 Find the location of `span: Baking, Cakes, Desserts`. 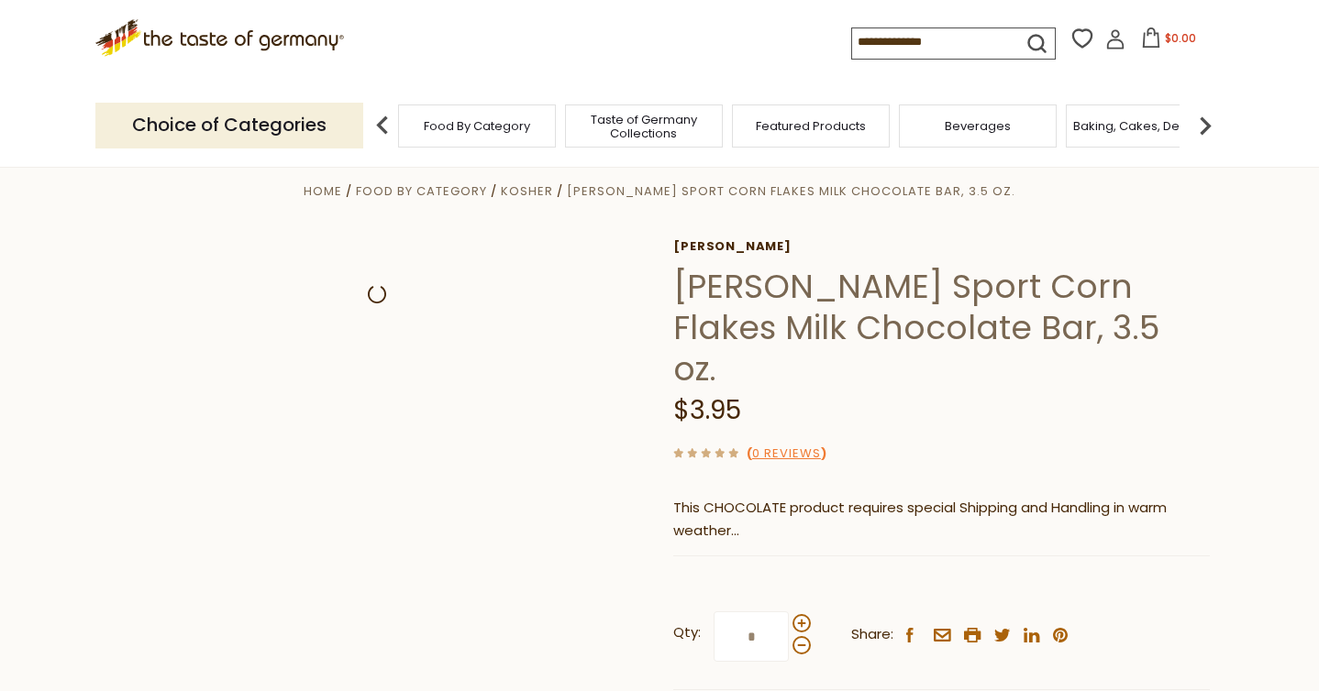

span: Baking, Cakes, Desserts is located at coordinates (1143, 126).